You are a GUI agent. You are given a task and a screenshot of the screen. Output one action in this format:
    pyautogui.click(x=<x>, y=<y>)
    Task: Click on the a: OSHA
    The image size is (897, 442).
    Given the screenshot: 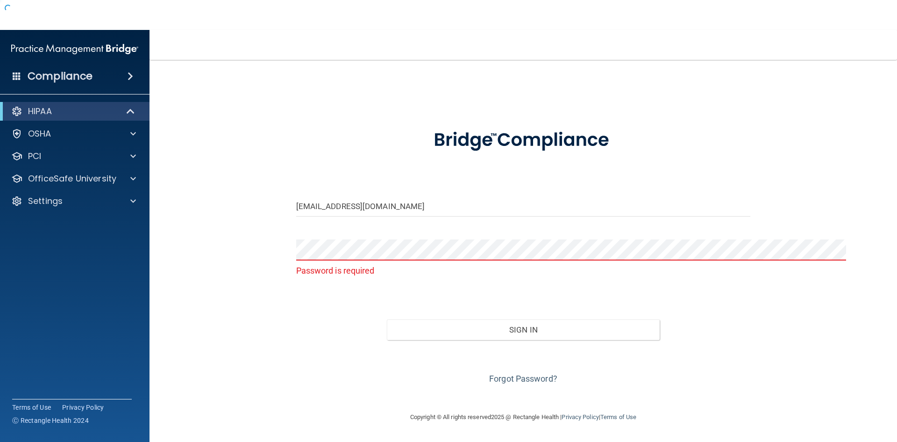 What is the action you would take?
    pyautogui.click(x=73, y=134)
    